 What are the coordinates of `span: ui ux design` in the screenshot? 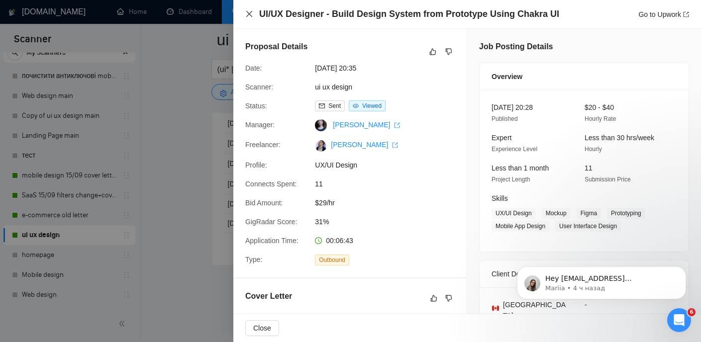 It's located at (389, 87).